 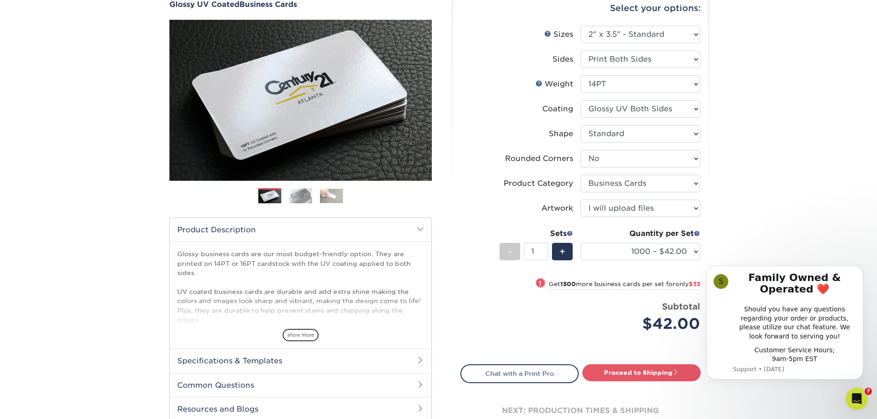 What do you see at coordinates (644, 324) in the screenshot?
I see `div: $42.00` at bounding box center [644, 324].